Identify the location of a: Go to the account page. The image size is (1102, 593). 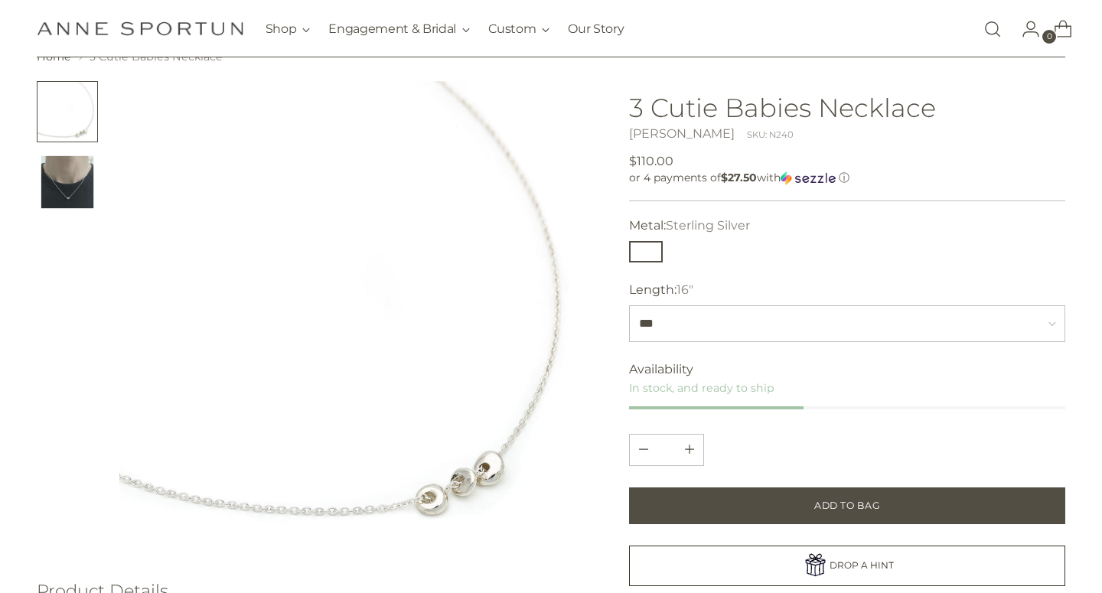
(1025, 29).